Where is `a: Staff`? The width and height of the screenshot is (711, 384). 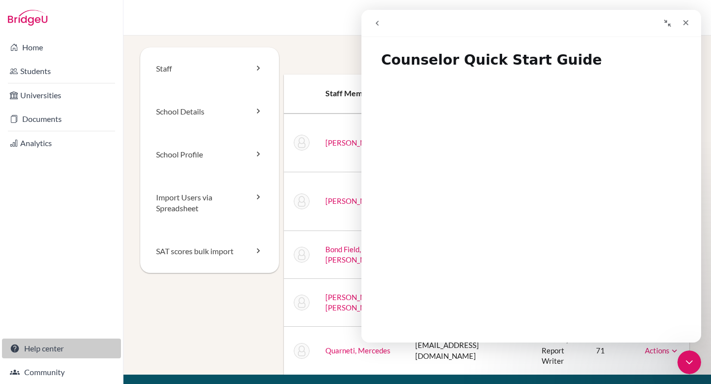
a: Staff is located at coordinates (209, 69).